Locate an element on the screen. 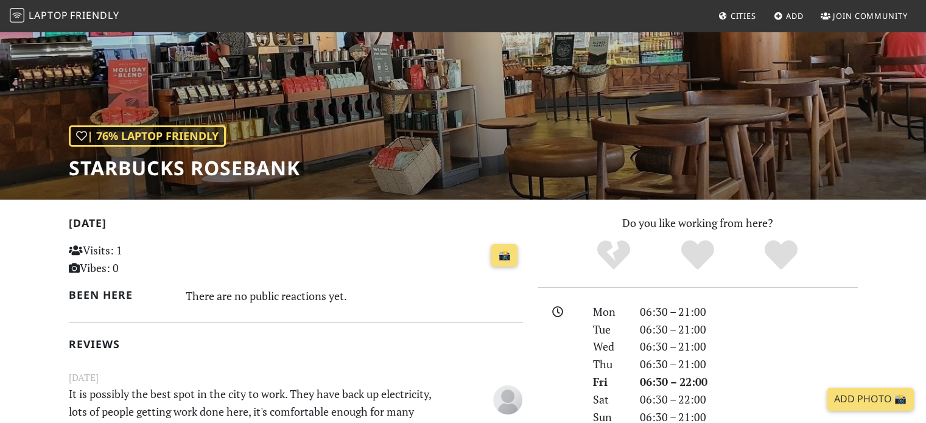  span: Add is located at coordinates (794, 16).